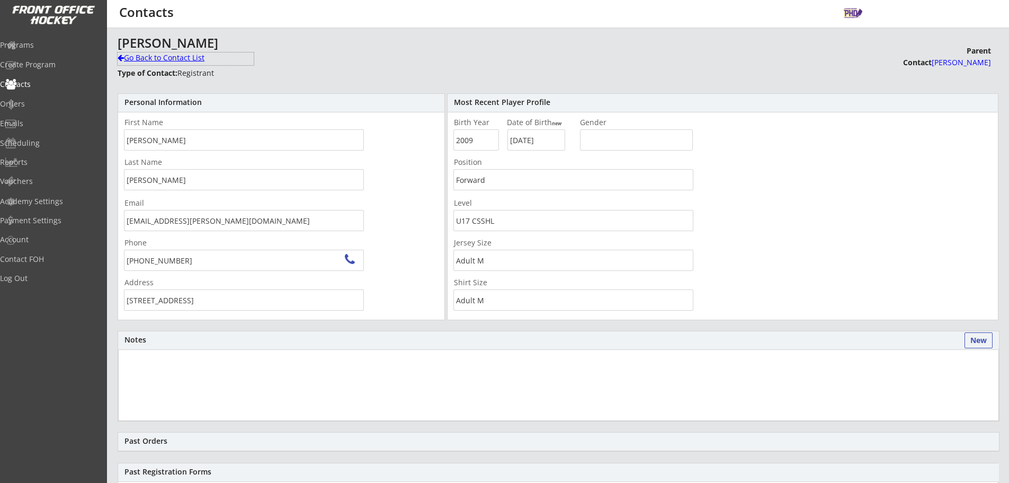 This screenshot has width=1009, height=483. I want to click on div: Gender, so click(613, 122).